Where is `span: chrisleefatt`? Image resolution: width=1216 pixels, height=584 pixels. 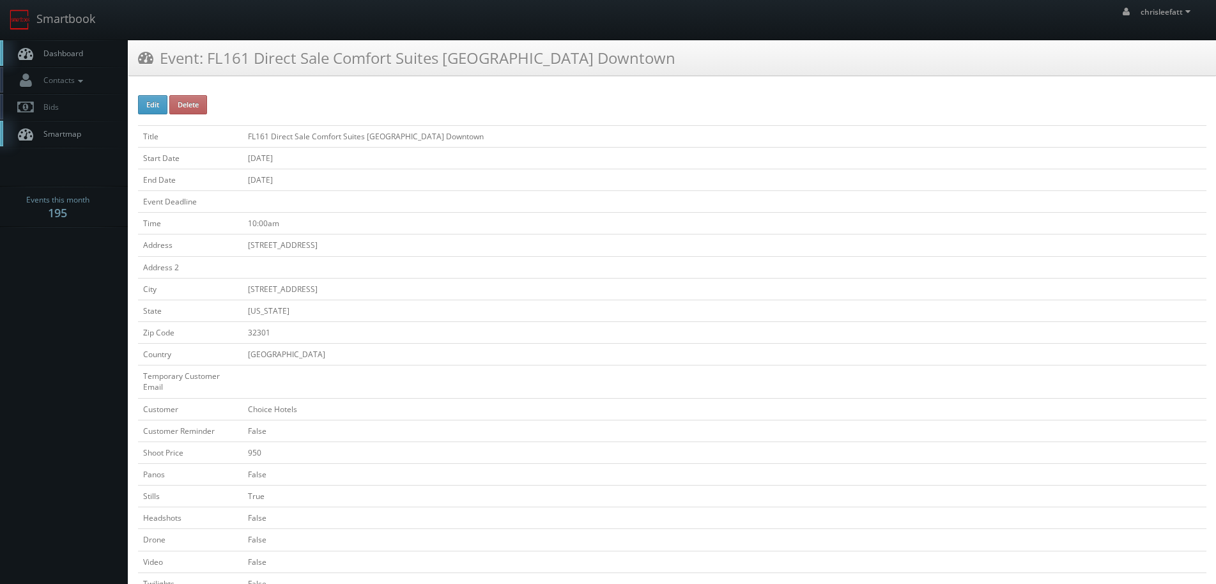 span: chrisleefatt is located at coordinates (1168, 12).